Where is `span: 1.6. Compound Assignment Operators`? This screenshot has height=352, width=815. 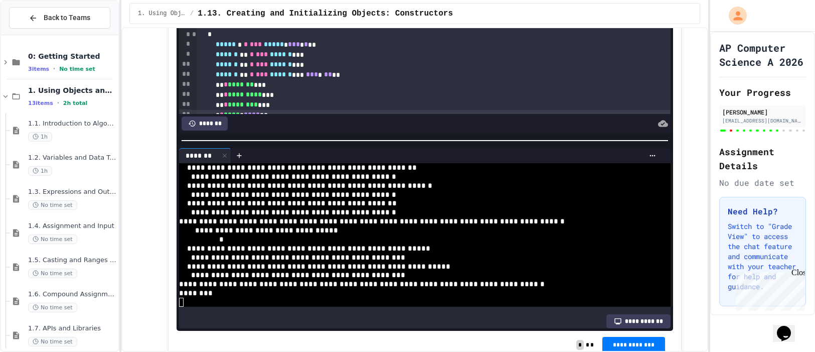
span: 1.6. Compound Assignment Operators is located at coordinates (72, 294).